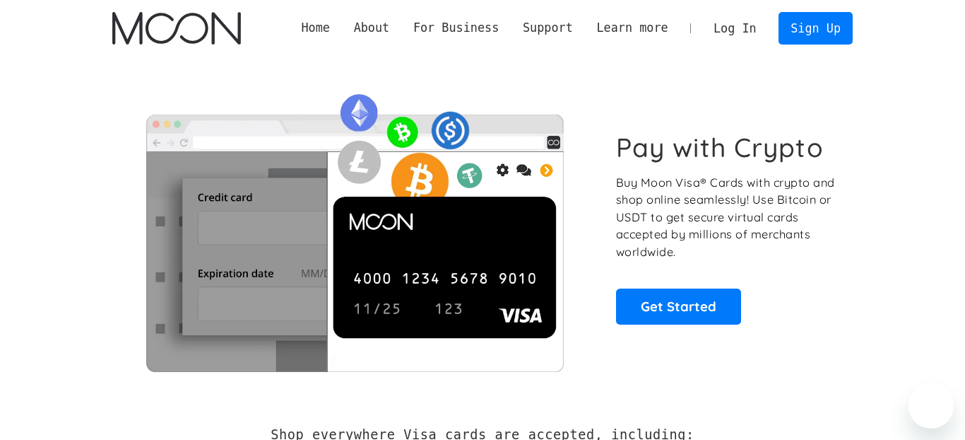 The image size is (965, 440). What do you see at coordinates (727, 217) in the screenshot?
I see `p: Buy Moon Visa® Cards with crypto and shop online seamlessly! Use Bitcoin or USDT to get secure vi...` at bounding box center [727, 217].